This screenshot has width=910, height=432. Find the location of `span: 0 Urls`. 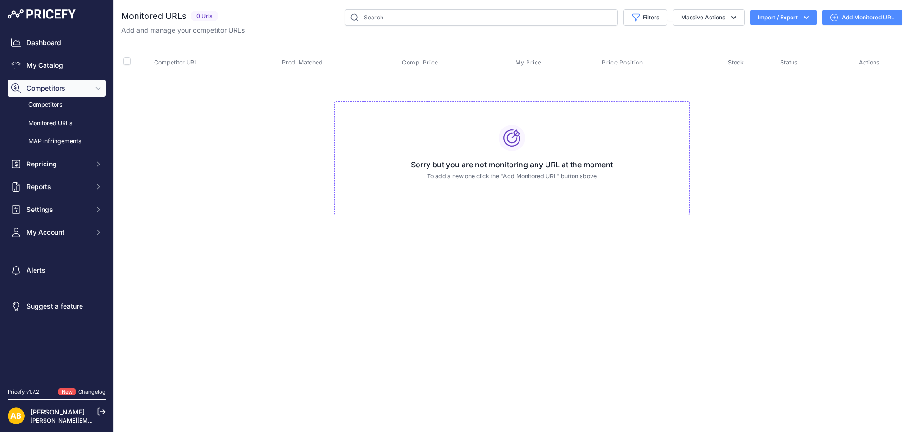

span: 0 Urls is located at coordinates (204, 16).